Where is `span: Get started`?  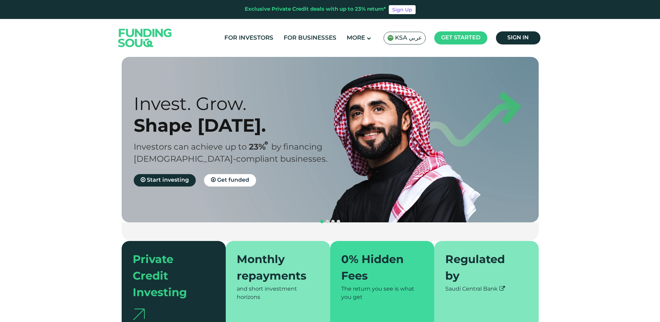 span: Get started is located at coordinates (461, 38).